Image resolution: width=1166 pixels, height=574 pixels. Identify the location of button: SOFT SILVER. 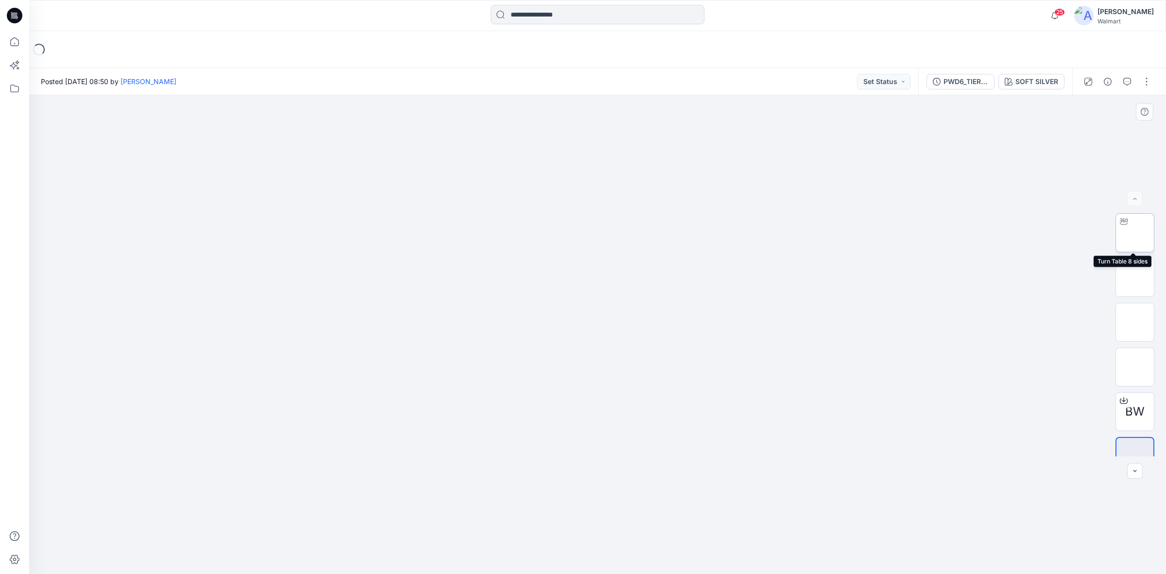
(1032, 82).